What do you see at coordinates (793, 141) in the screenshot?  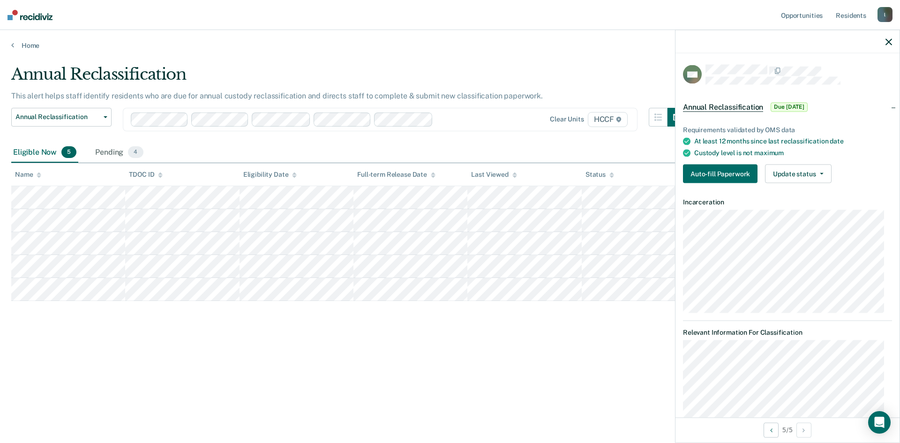 I see `div: At least 12 months since last reclassification` at bounding box center [793, 141].